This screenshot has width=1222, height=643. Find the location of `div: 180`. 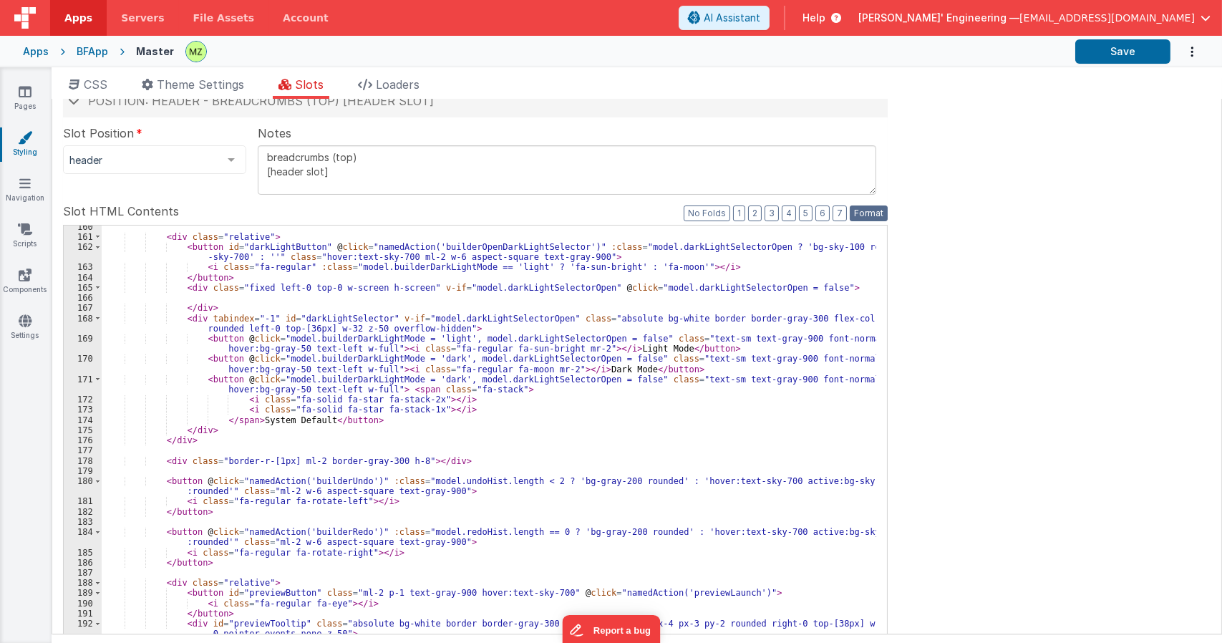

div: 180 is located at coordinates (82, 486).